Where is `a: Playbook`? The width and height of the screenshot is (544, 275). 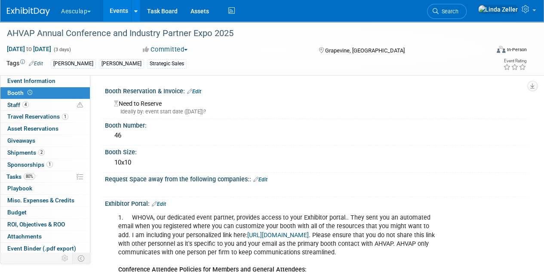
a: Playbook is located at coordinates (45, 188).